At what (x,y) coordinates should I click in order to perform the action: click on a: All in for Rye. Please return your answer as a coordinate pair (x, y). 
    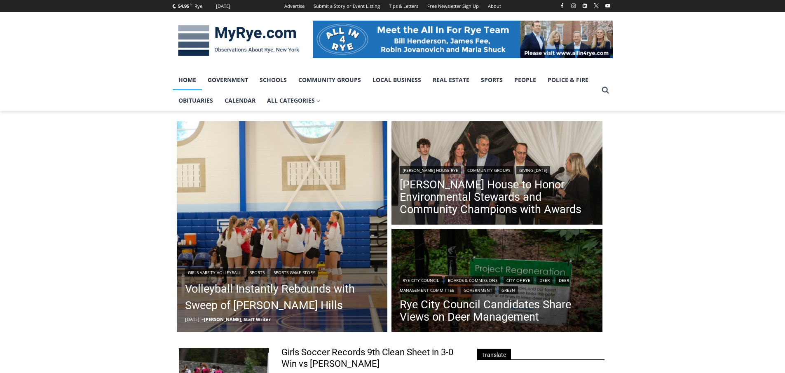
    Looking at the image, I should click on (463, 39).